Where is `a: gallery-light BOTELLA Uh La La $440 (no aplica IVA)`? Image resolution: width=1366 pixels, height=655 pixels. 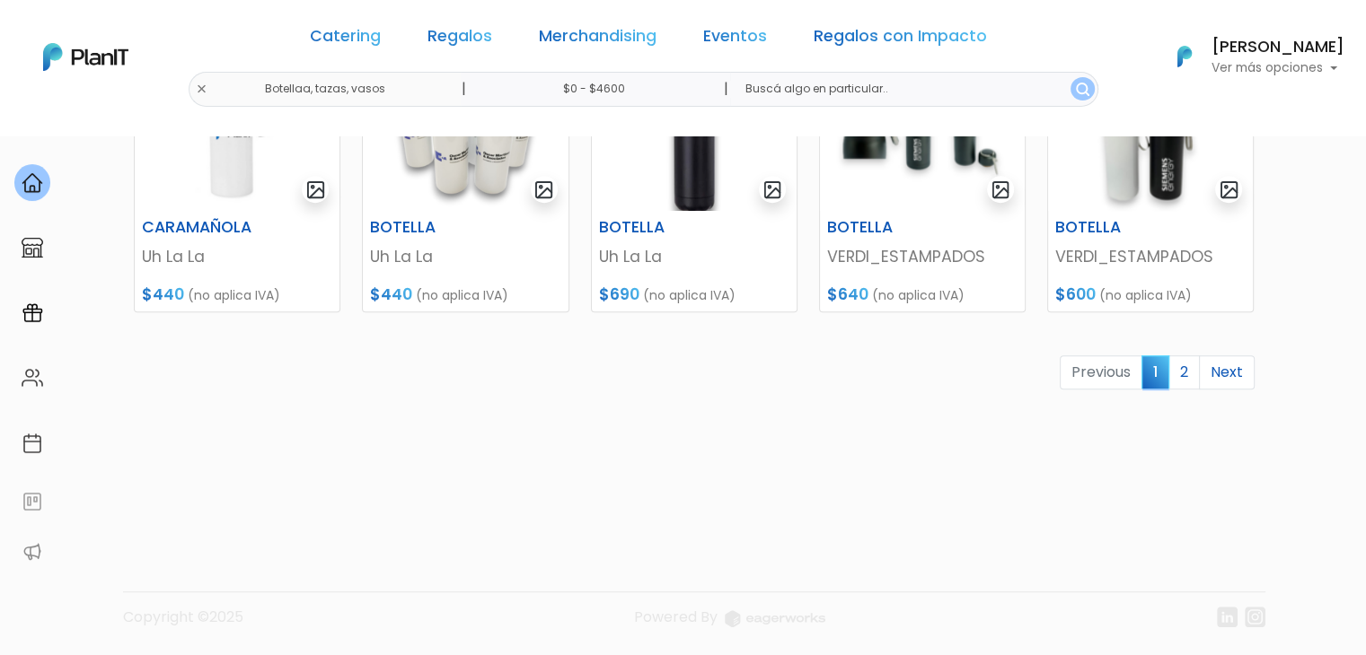
a: gallery-light BOTELLA Uh La La $440 (no aplica IVA) is located at coordinates (465, 182).